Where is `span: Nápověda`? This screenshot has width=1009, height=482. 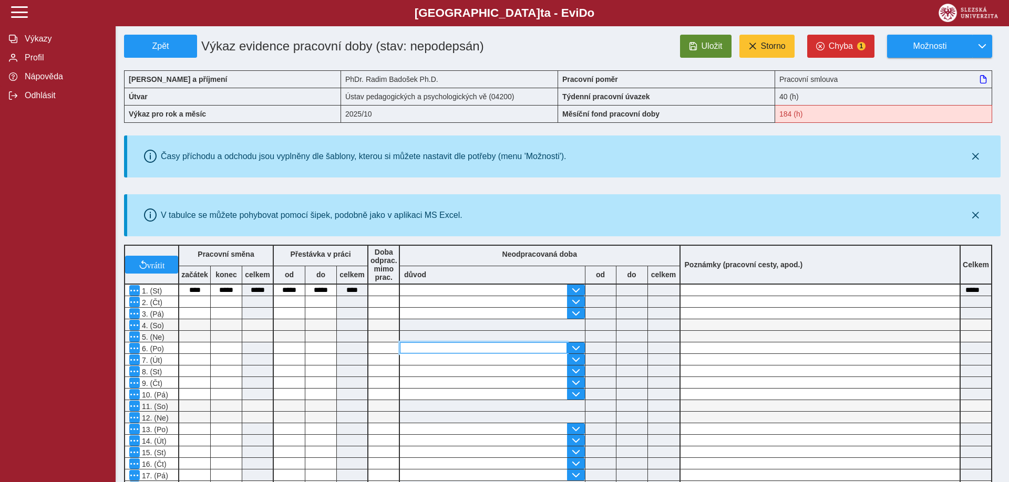
span: Nápověda is located at coordinates (64, 77).